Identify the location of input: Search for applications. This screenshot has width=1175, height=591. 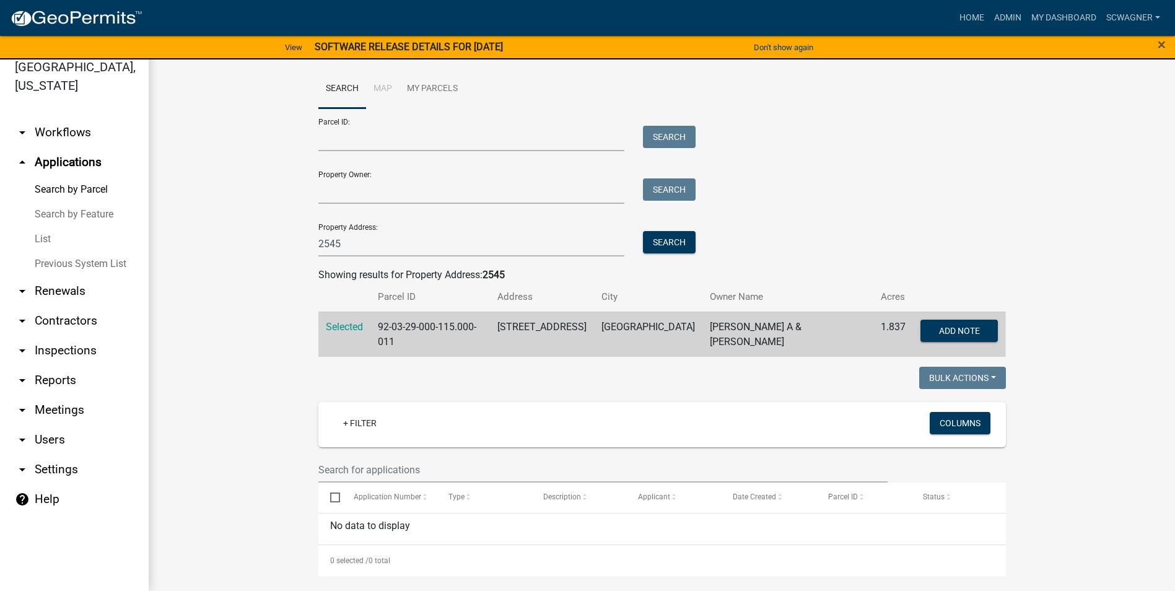
(603, 470).